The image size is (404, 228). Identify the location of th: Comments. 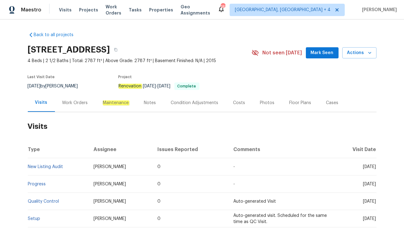
(281, 150).